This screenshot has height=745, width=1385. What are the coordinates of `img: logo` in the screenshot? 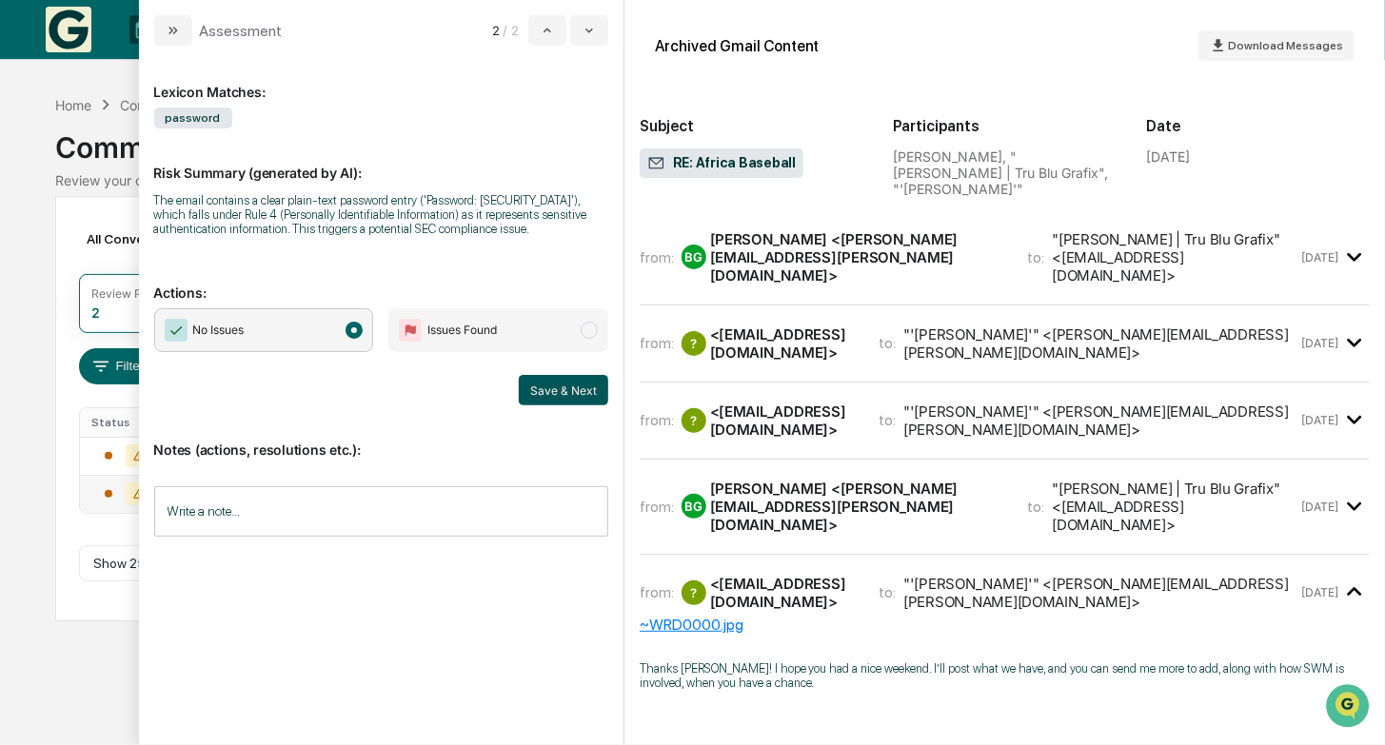 It's located at (69, 30).